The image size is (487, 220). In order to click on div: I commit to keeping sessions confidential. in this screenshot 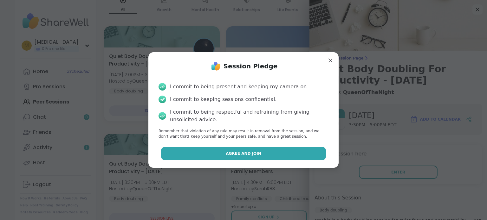, I will do `click(223, 100)`.